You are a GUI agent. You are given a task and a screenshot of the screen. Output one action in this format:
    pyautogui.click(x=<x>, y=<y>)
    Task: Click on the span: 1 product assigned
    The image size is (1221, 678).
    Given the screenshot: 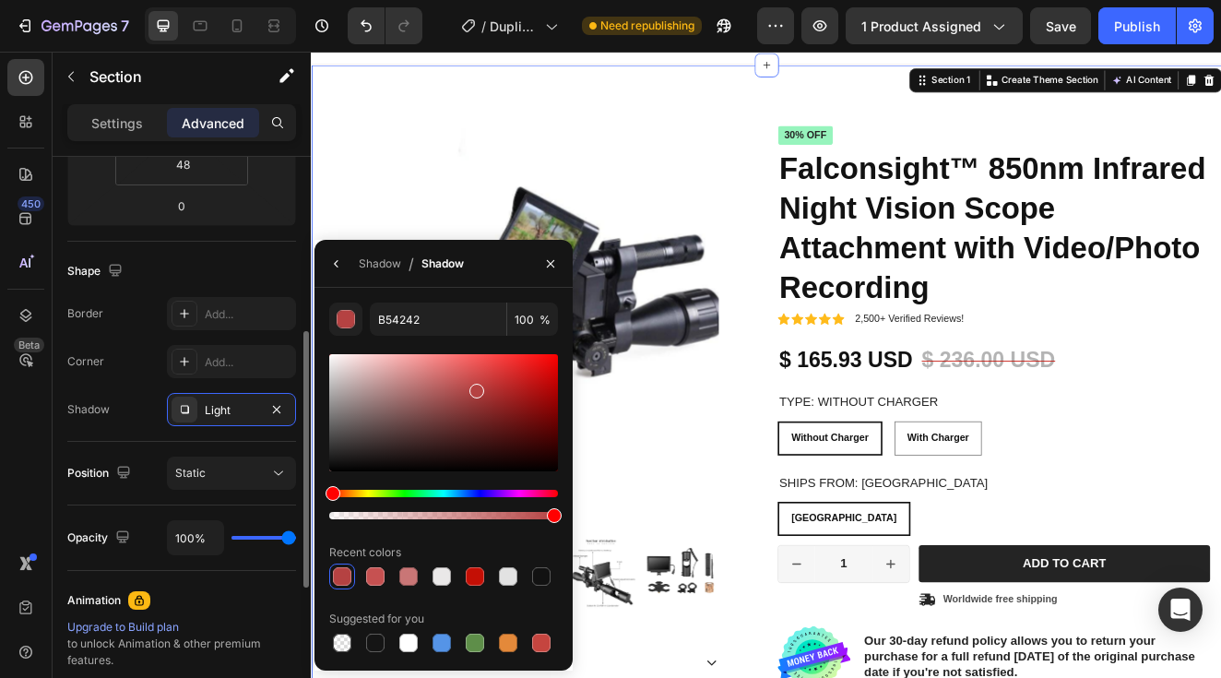 What is the action you would take?
    pyautogui.click(x=921, y=26)
    